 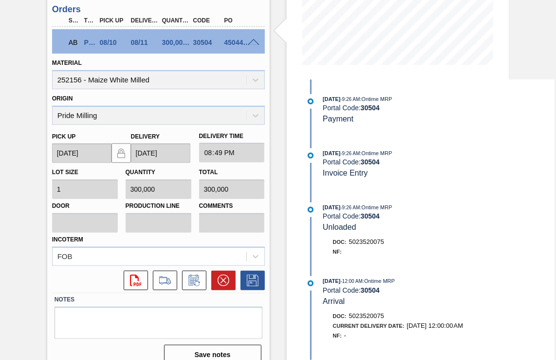 What do you see at coordinates (221, 280) in the screenshot?
I see `div: Cancel Order` at bounding box center [221, 280].